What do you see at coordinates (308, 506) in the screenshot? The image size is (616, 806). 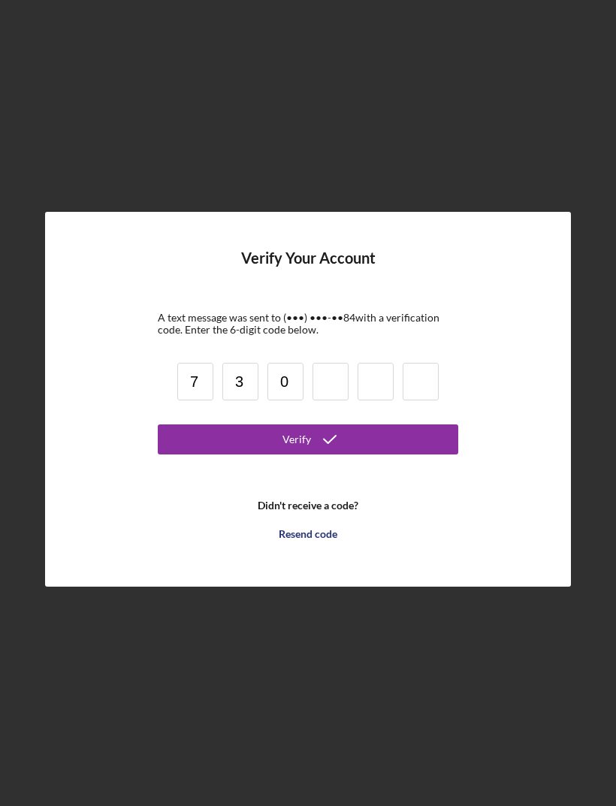 I see `b: Didn't receive a code?` at bounding box center [308, 506].